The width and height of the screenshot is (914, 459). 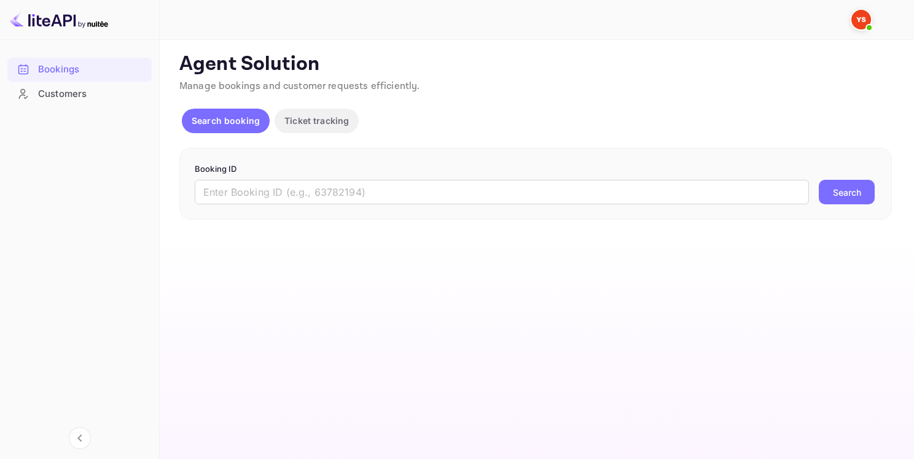 What do you see at coordinates (316, 120) in the screenshot?
I see `p: Ticket tracking` at bounding box center [316, 120].